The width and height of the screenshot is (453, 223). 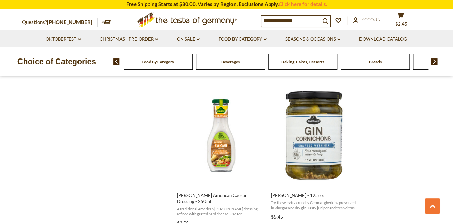 I want to click on button: $2.45, so click(x=401, y=21).